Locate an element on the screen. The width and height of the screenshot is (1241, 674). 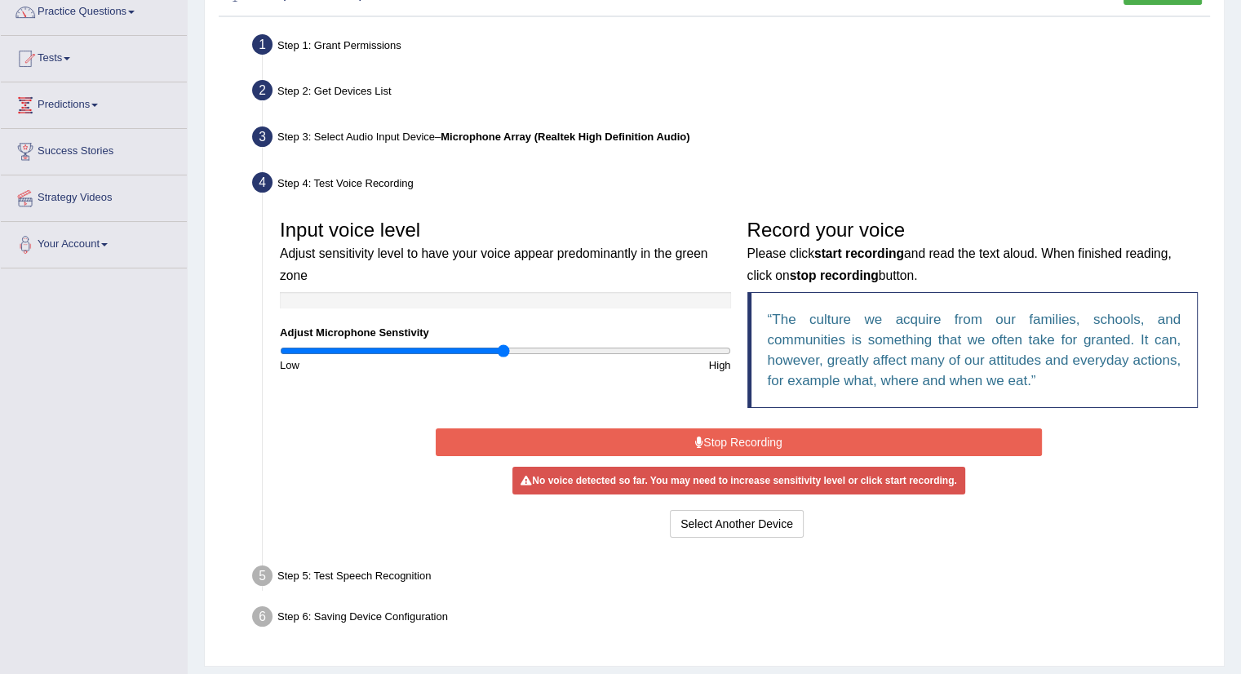
a: Your Account is located at coordinates (94, 242).